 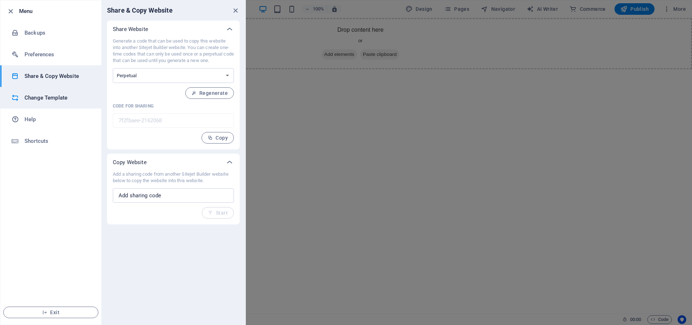 What do you see at coordinates (351, 36) in the screenshot?
I see `span: Paste clipboard` at bounding box center [351, 36].